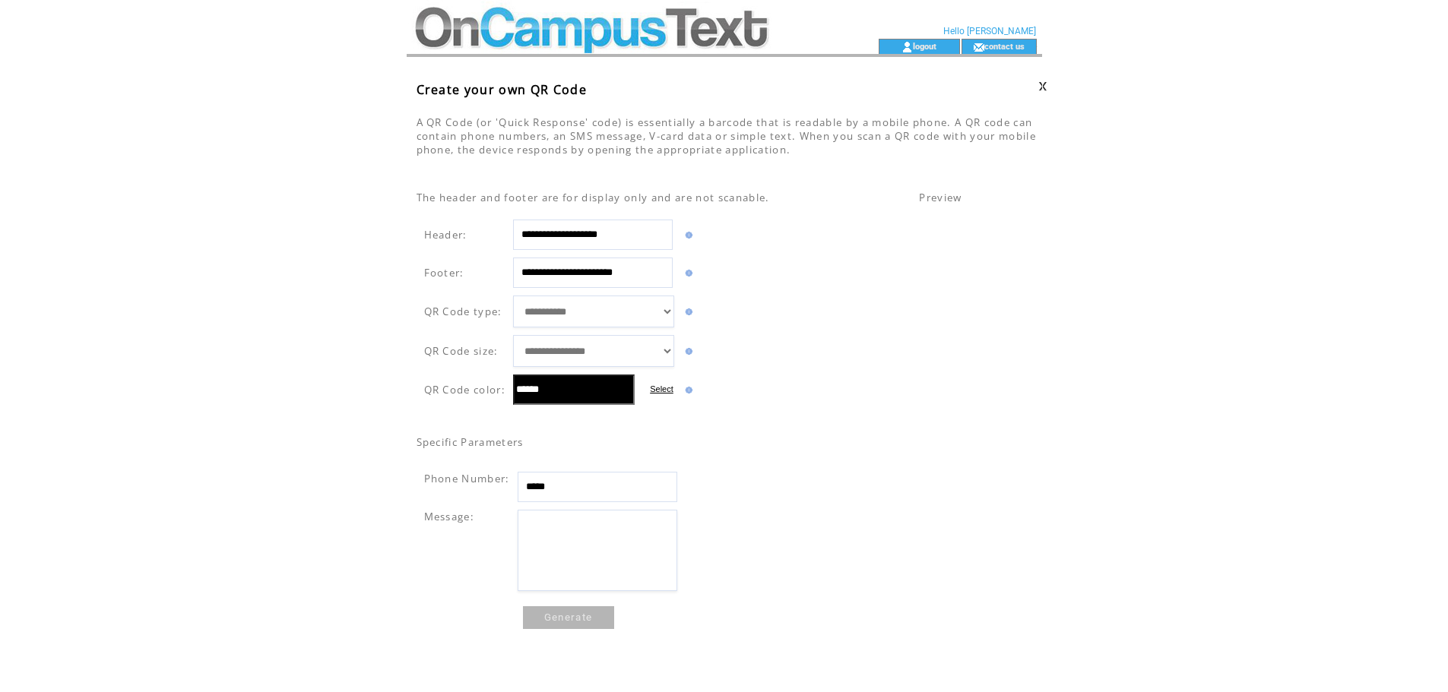 This screenshot has width=1448, height=692. What do you see at coordinates (502, 90) in the screenshot?
I see `span: Create your own QR Code` at bounding box center [502, 90].